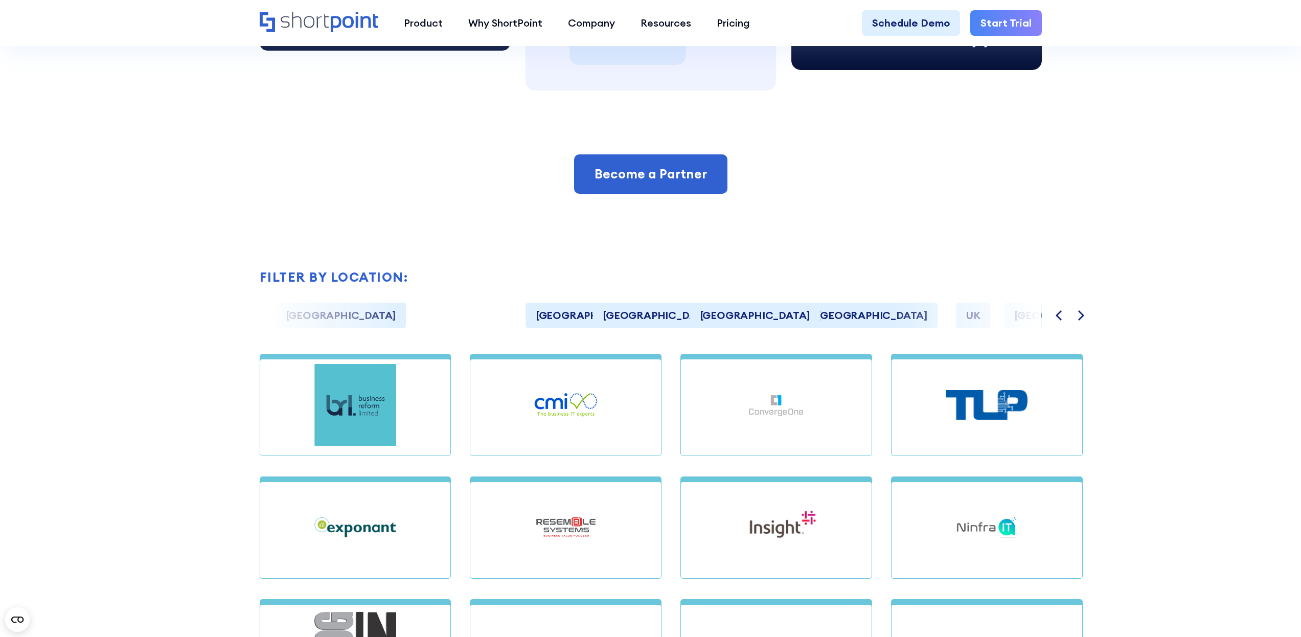  What do you see at coordinates (1275, 612) in the screenshot?
I see `div: Chat Widget` at bounding box center [1275, 612].